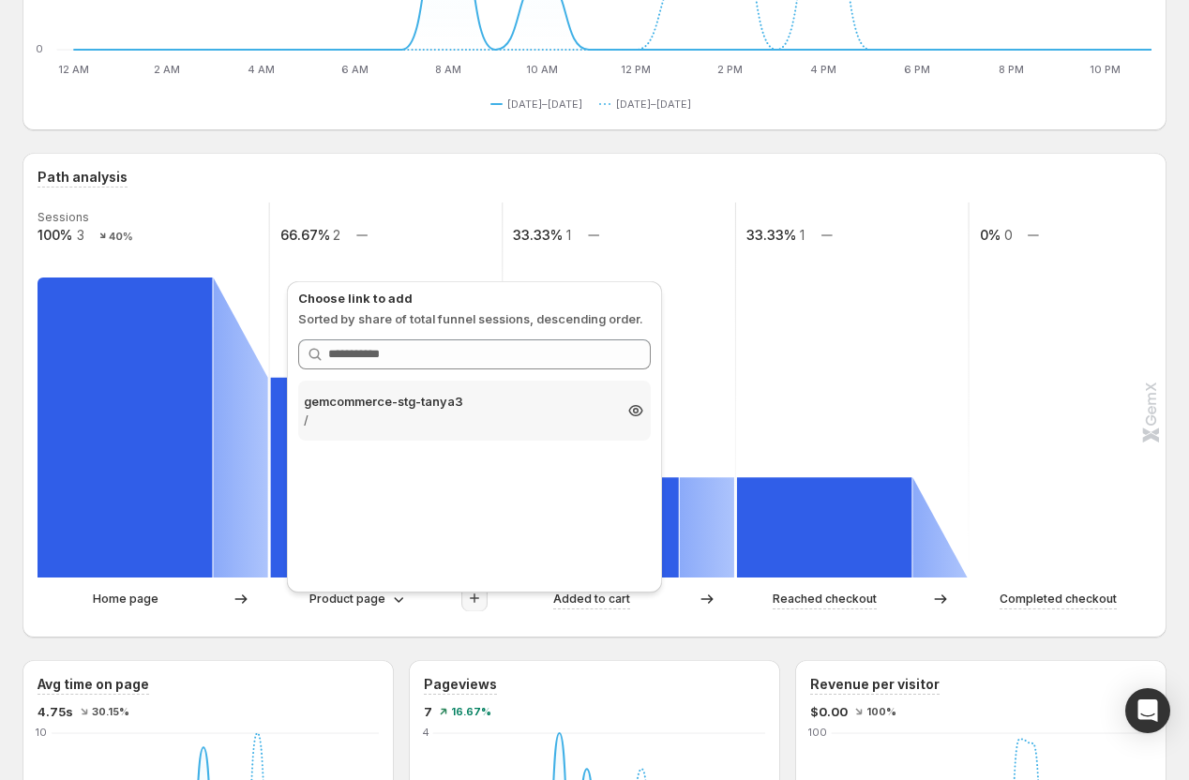 The image size is (1189, 780). Describe the element at coordinates (817, 732) in the screenshot. I see `text: 100` at that location.